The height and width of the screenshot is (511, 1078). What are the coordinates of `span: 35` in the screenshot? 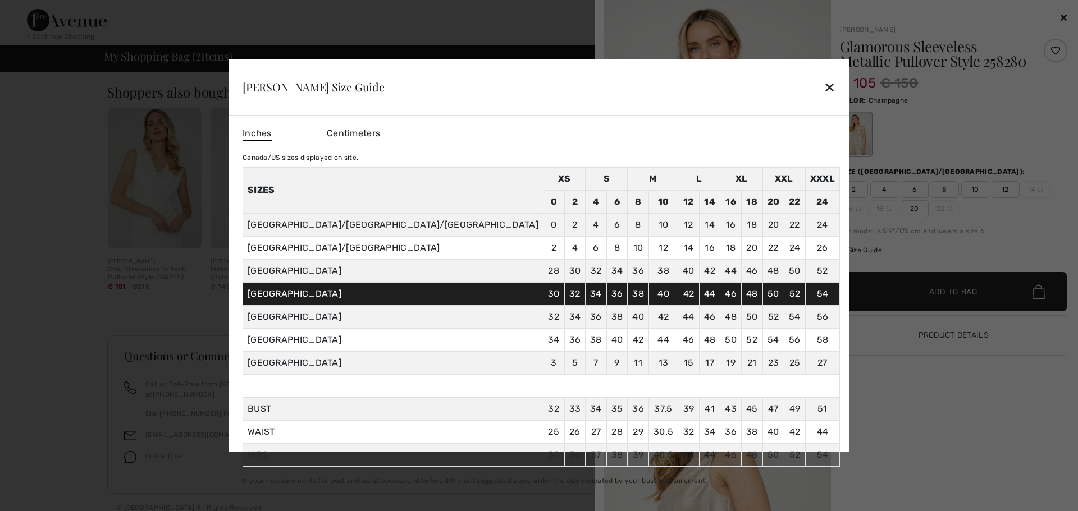 It's located at (554, 455).